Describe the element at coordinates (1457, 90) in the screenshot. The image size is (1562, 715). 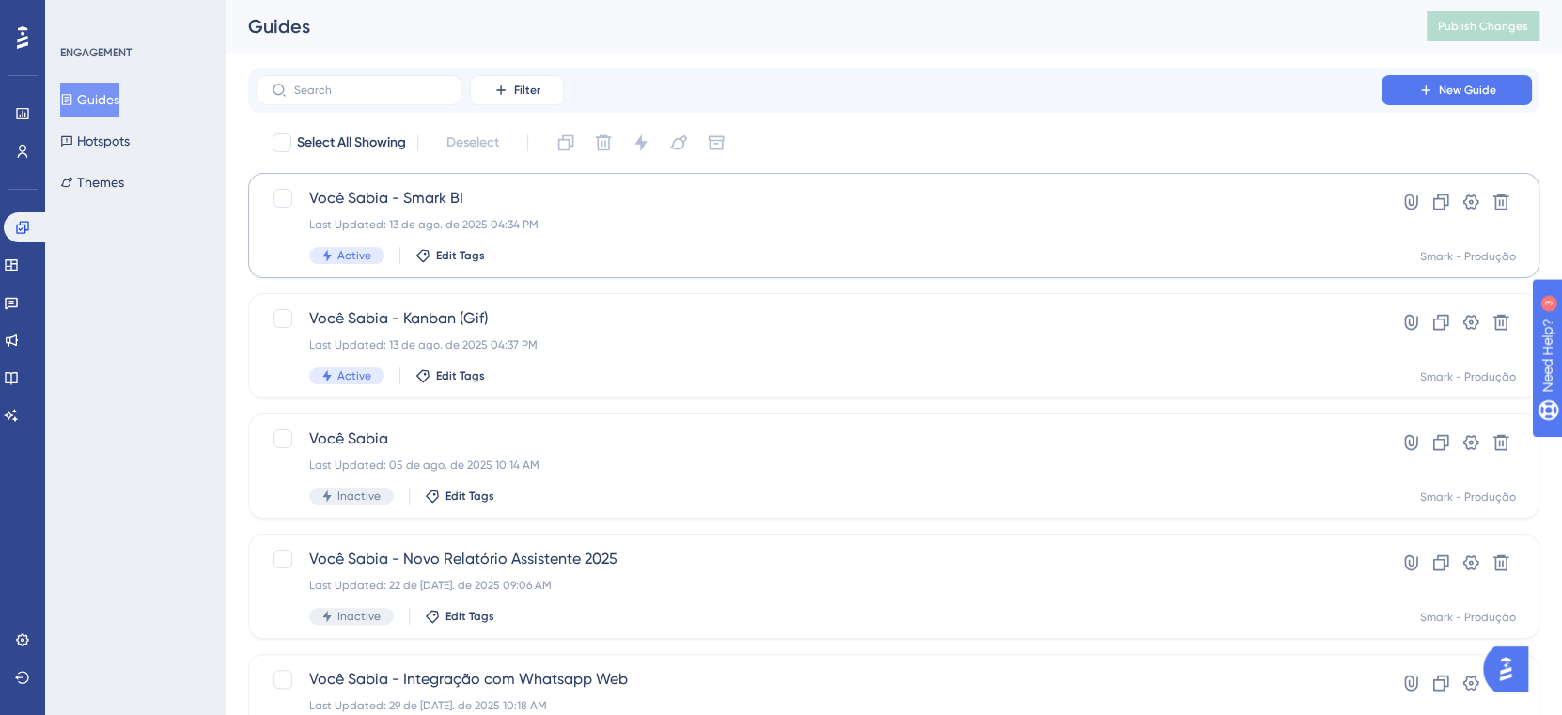
I see `button: New Guide` at that location.